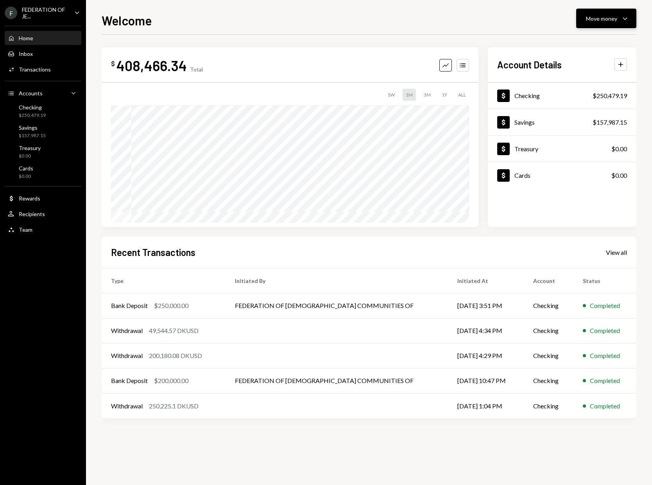  What do you see at coordinates (29, 198) in the screenshot?
I see `div: Rewards` at bounding box center [29, 198].